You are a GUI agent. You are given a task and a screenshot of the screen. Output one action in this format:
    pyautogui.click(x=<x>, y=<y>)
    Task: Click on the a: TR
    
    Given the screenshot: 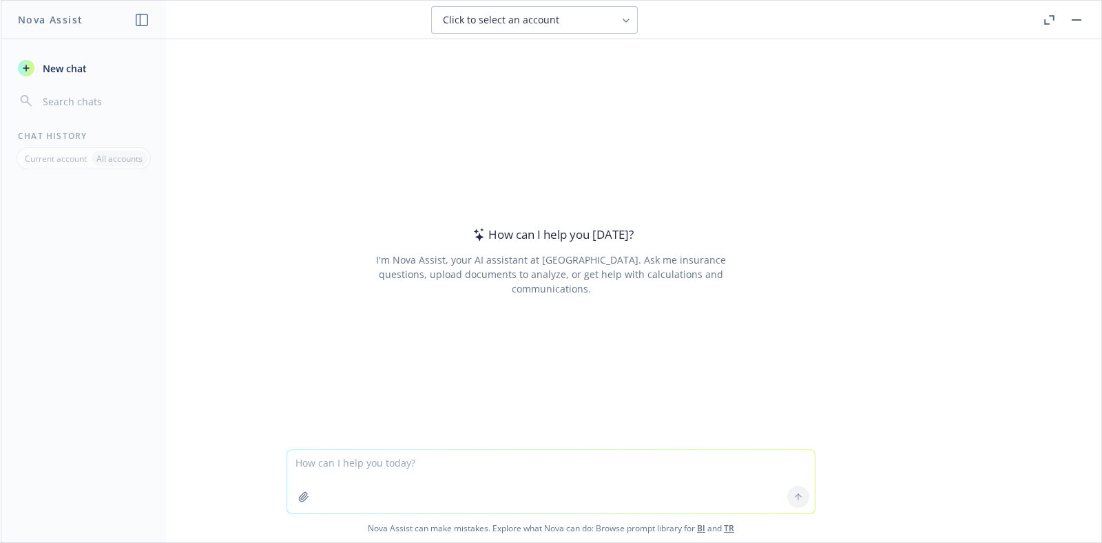 What is the action you would take?
    pyautogui.click(x=729, y=528)
    